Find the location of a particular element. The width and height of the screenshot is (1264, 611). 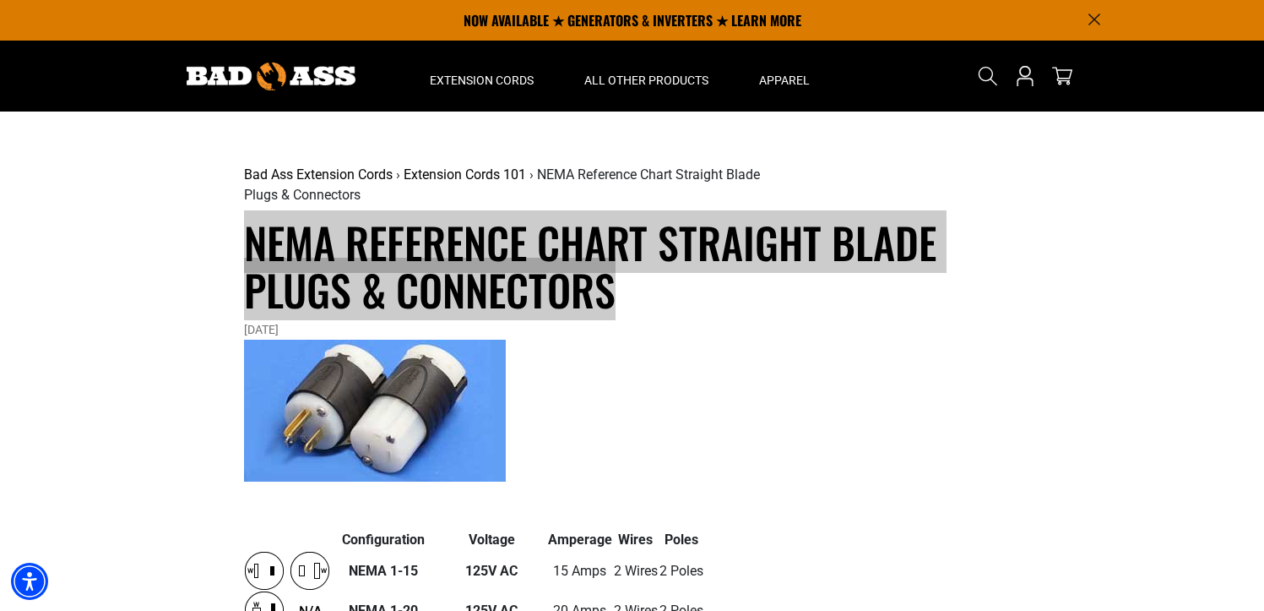

summary: All Other Products is located at coordinates (646, 76).